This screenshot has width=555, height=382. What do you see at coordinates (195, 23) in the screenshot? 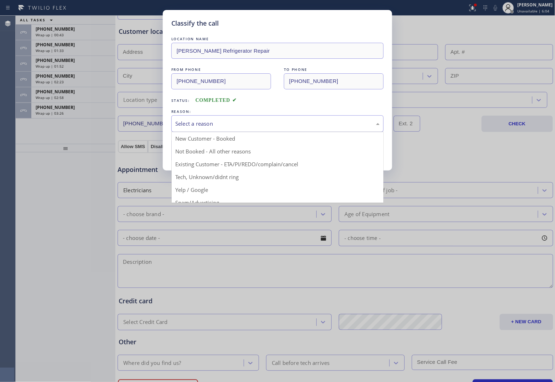
I see `h5: Classify the call` at bounding box center [195, 23].